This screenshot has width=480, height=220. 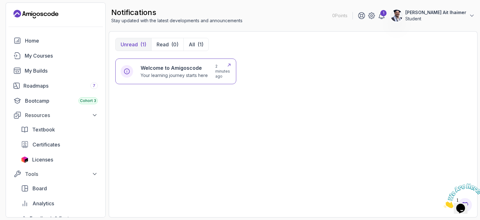 I want to click on a: licenses, so click(x=59, y=159).